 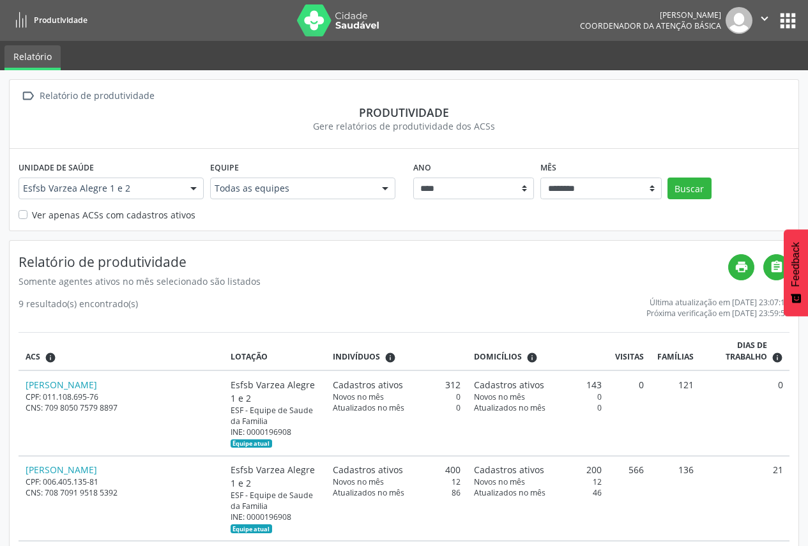 What do you see at coordinates (56, 167) in the screenshot?
I see `label: Unidade de saúde` at bounding box center [56, 167].